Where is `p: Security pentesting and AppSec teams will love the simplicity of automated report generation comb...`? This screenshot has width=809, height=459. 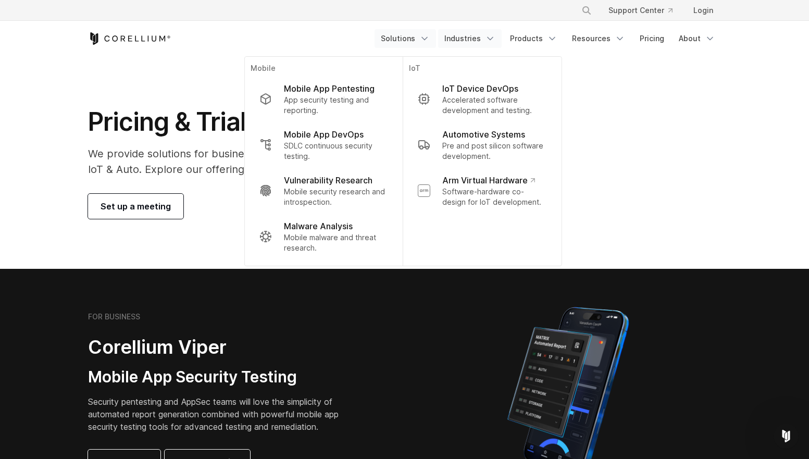
p: Security pentesting and AppSec teams will love the simplicity of automated report generation comb... is located at coordinates (222, 414).